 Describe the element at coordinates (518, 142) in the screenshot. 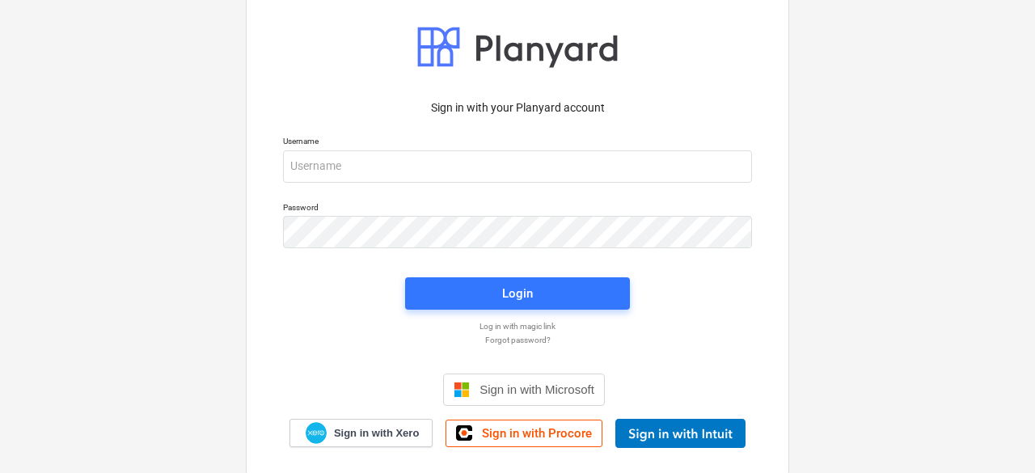

I see `p: Username` at that location.